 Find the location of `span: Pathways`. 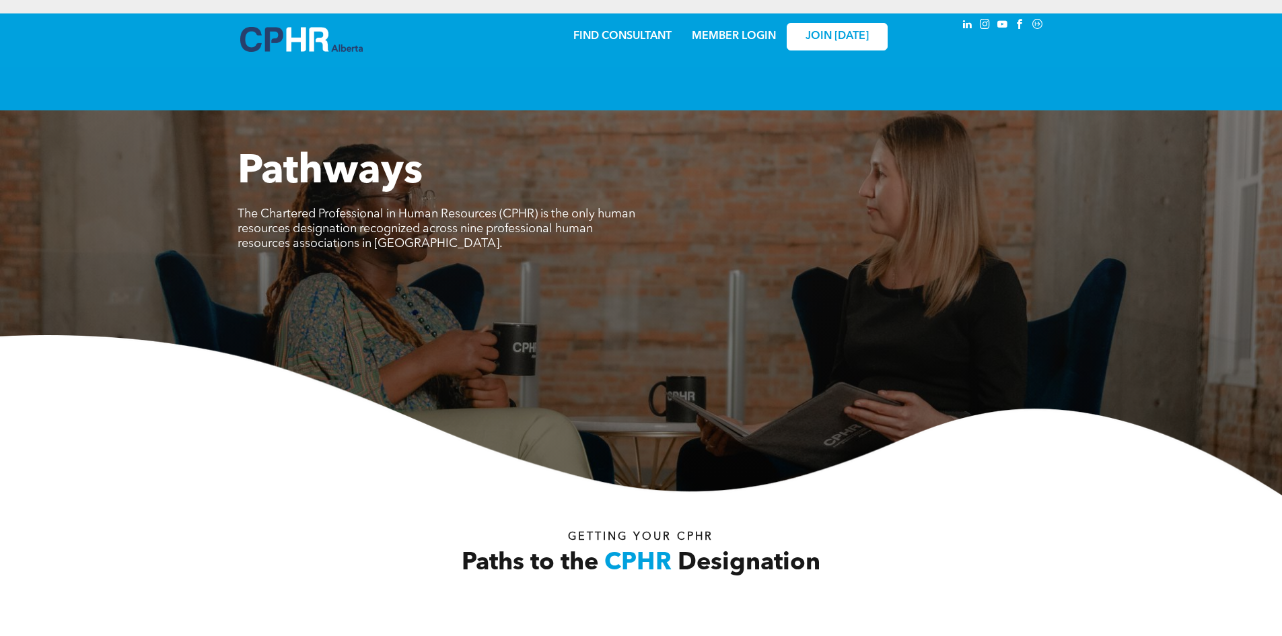

span: Pathways is located at coordinates (330, 172).